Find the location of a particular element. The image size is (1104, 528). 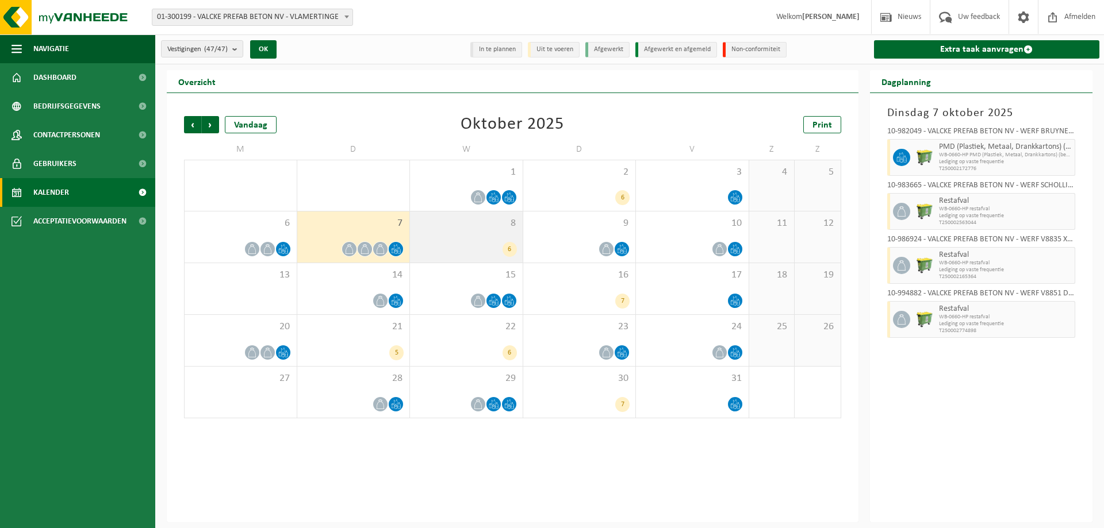

span: Dashboard is located at coordinates (55, 78).